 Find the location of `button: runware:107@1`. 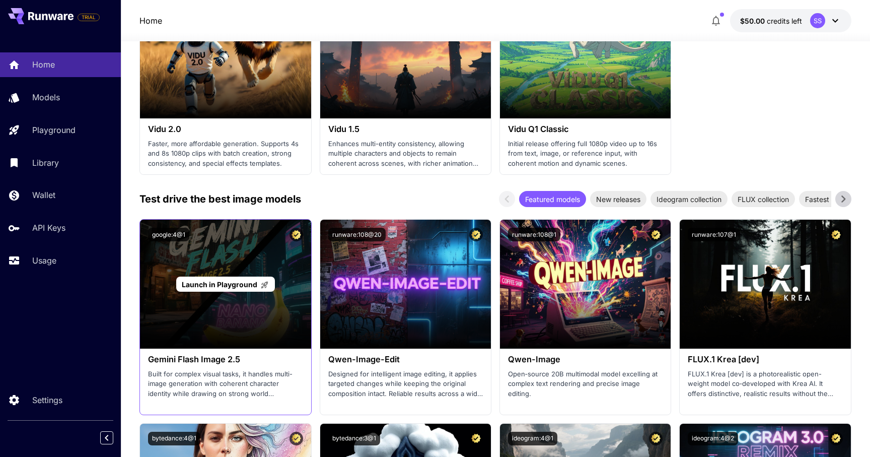

button: runware:107@1 is located at coordinates (714, 234).